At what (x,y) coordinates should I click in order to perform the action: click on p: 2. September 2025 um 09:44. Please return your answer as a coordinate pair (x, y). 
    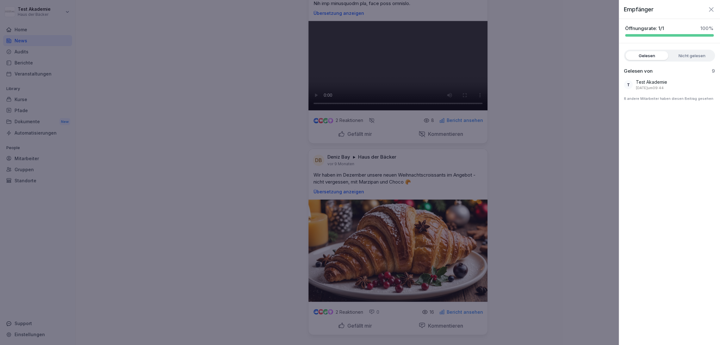
    Looking at the image, I should click on (650, 88).